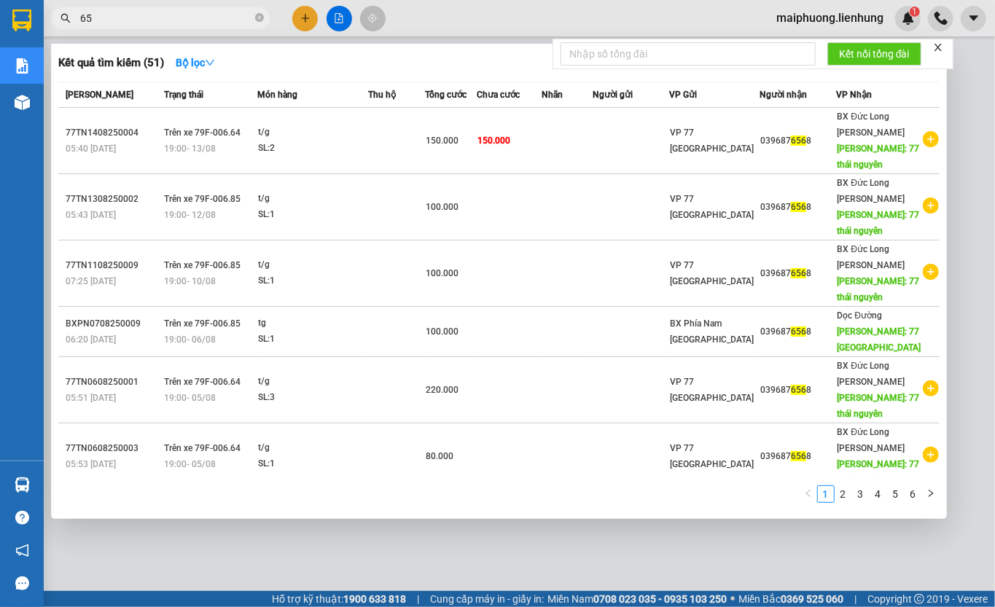 This screenshot has width=995, height=607. What do you see at coordinates (260, 17) in the screenshot?
I see `span: close-circle` at bounding box center [260, 17].